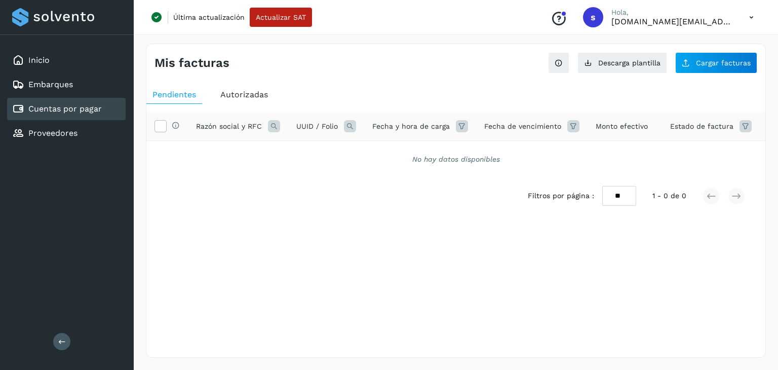  Describe the element at coordinates (411, 126) in the screenshot. I see `span: Fecha y hora de carga` at that location.